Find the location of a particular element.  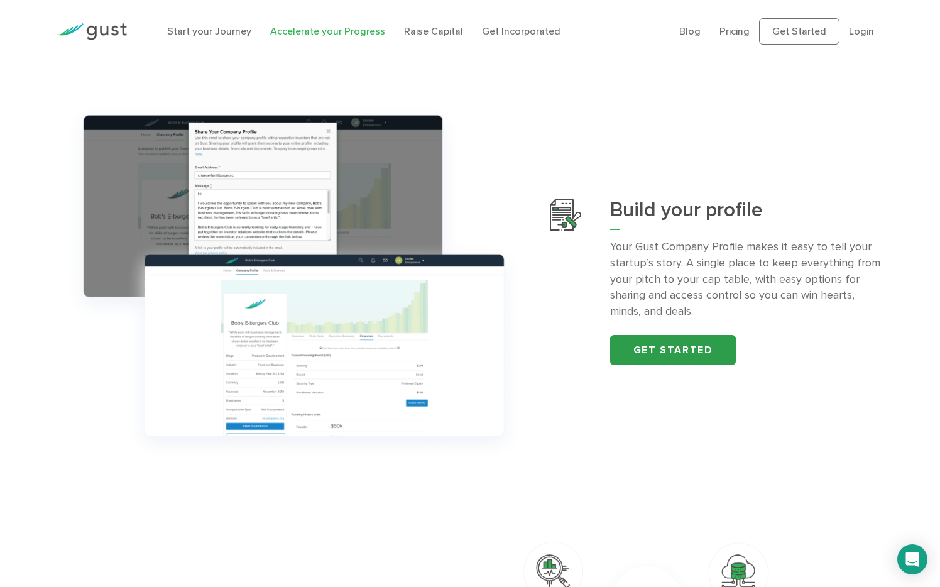

img: Build Your Profile is located at coordinates (566, 215).